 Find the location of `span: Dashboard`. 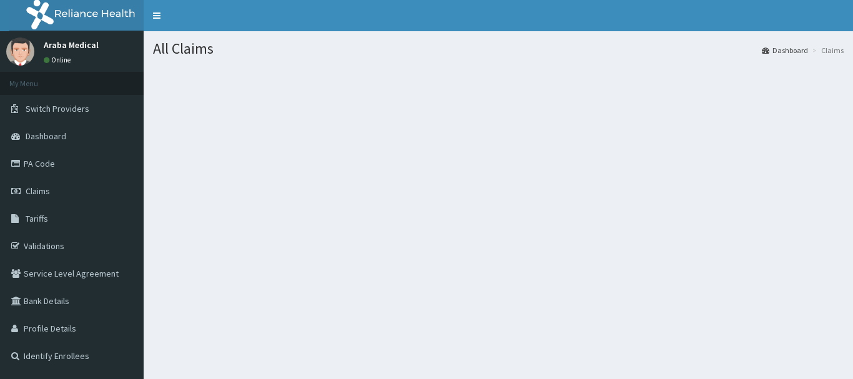

span: Dashboard is located at coordinates (46, 136).